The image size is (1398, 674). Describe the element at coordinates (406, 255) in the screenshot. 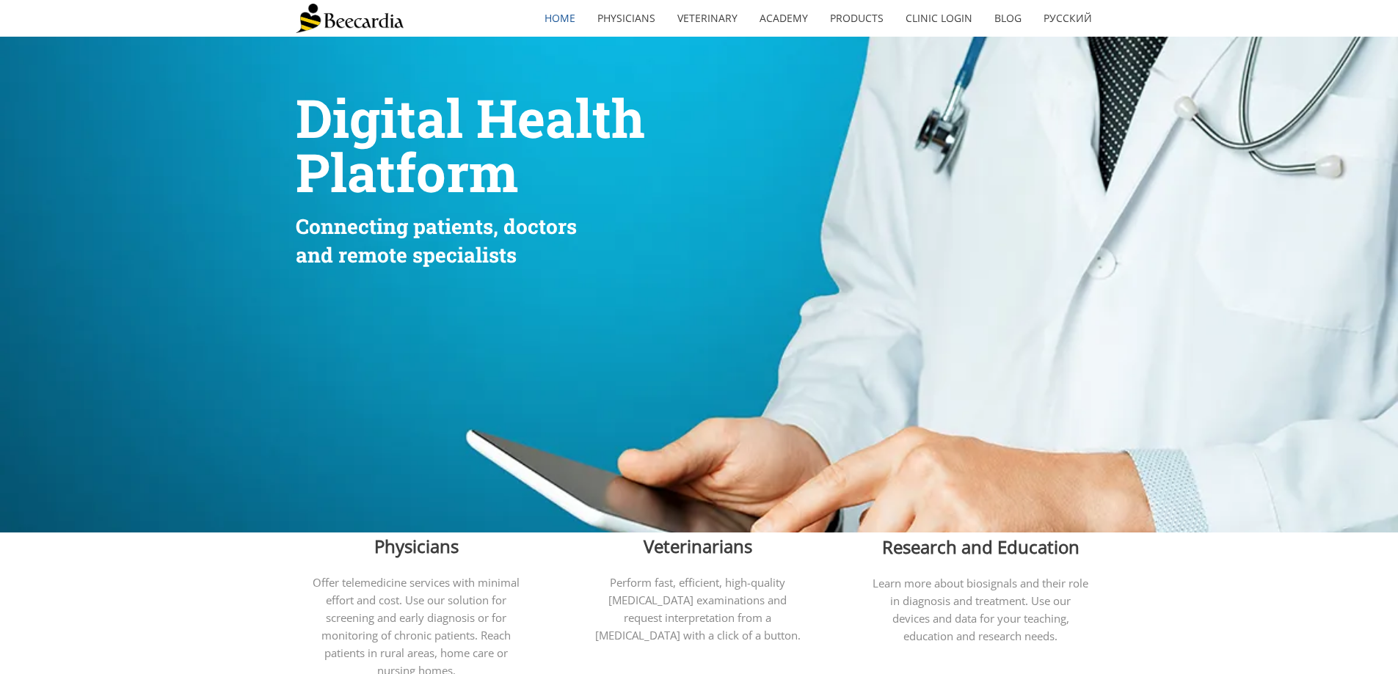

I see `span: and remote specialists` at that location.